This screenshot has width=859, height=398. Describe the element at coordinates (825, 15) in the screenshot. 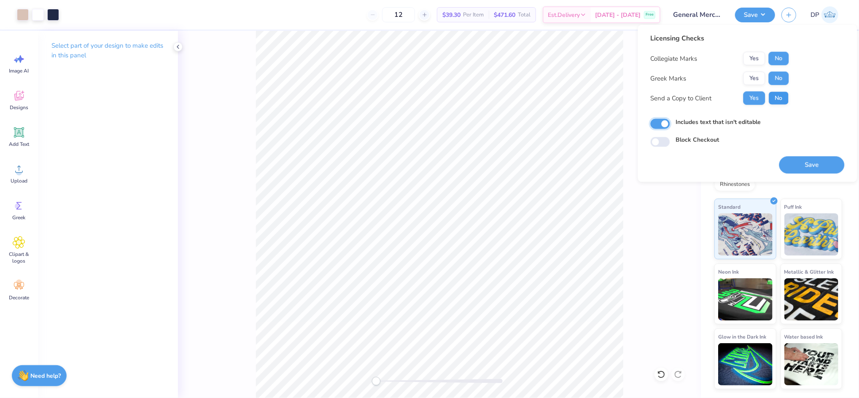

I see `a: DP` at that location.